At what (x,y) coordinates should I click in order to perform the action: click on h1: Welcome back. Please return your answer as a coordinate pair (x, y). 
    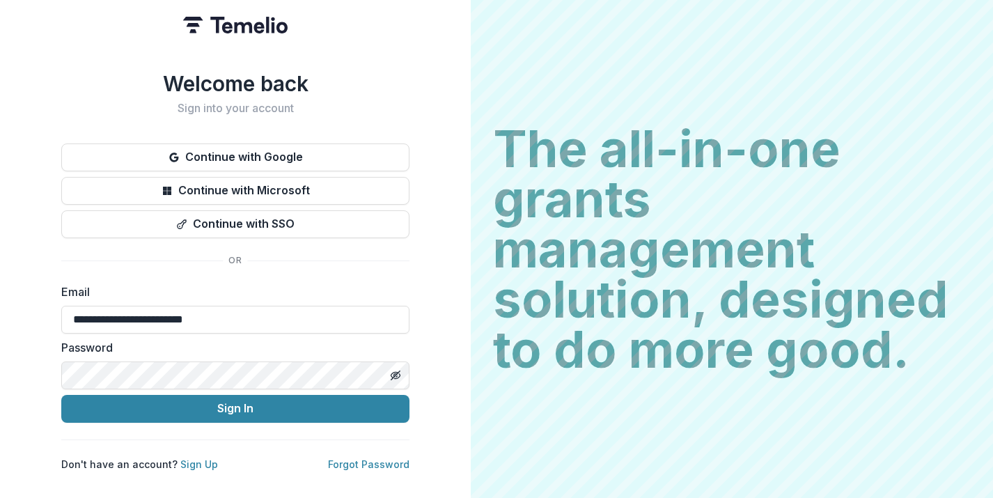
    Looking at the image, I should click on (235, 84).